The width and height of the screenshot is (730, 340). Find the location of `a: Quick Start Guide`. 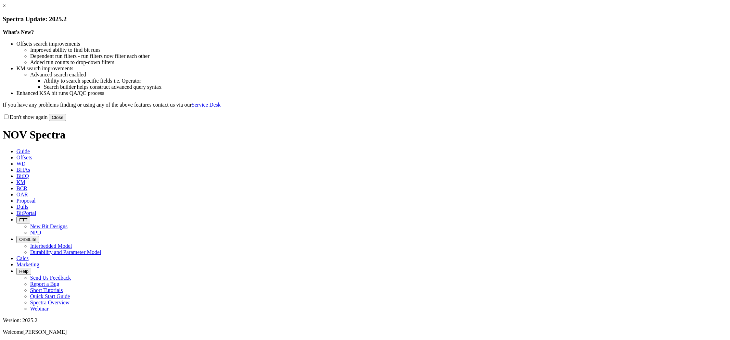

a: Quick Start Guide is located at coordinates (50, 296).